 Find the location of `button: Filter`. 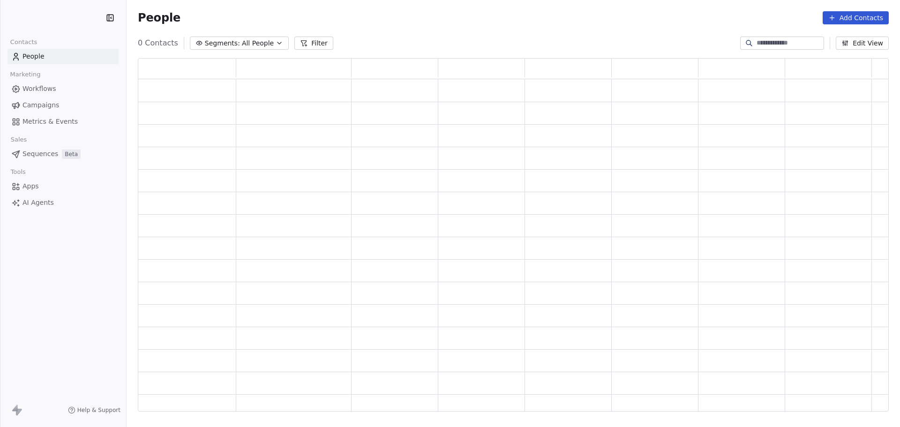

button: Filter is located at coordinates (313, 43).